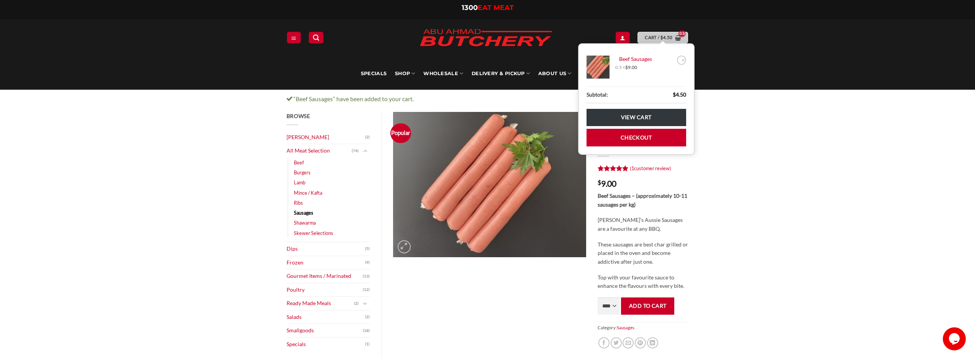 This screenshot has height=358, width=975. What do you see at coordinates (319, 151) in the screenshot?
I see `a: All Meat Selection` at bounding box center [319, 151].